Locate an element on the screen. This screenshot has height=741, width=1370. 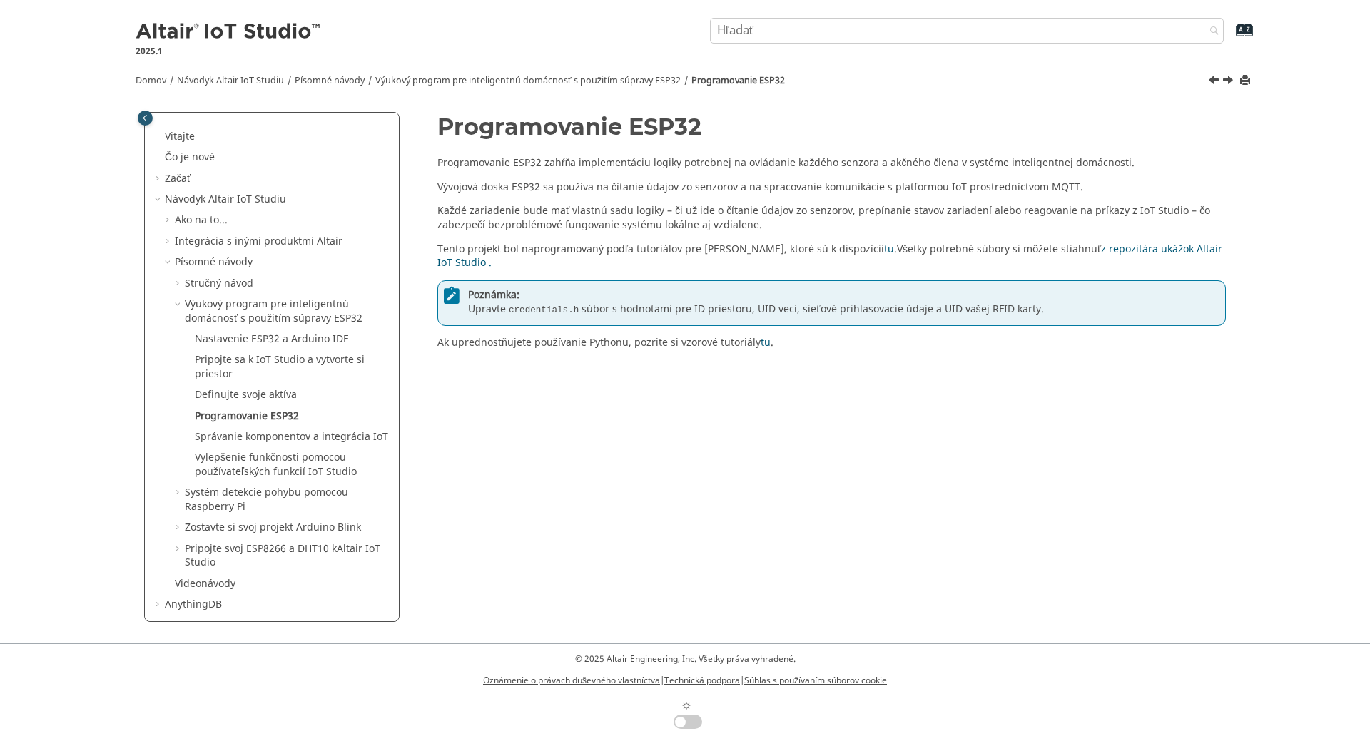
font: AnythingDB is located at coordinates (193, 604).